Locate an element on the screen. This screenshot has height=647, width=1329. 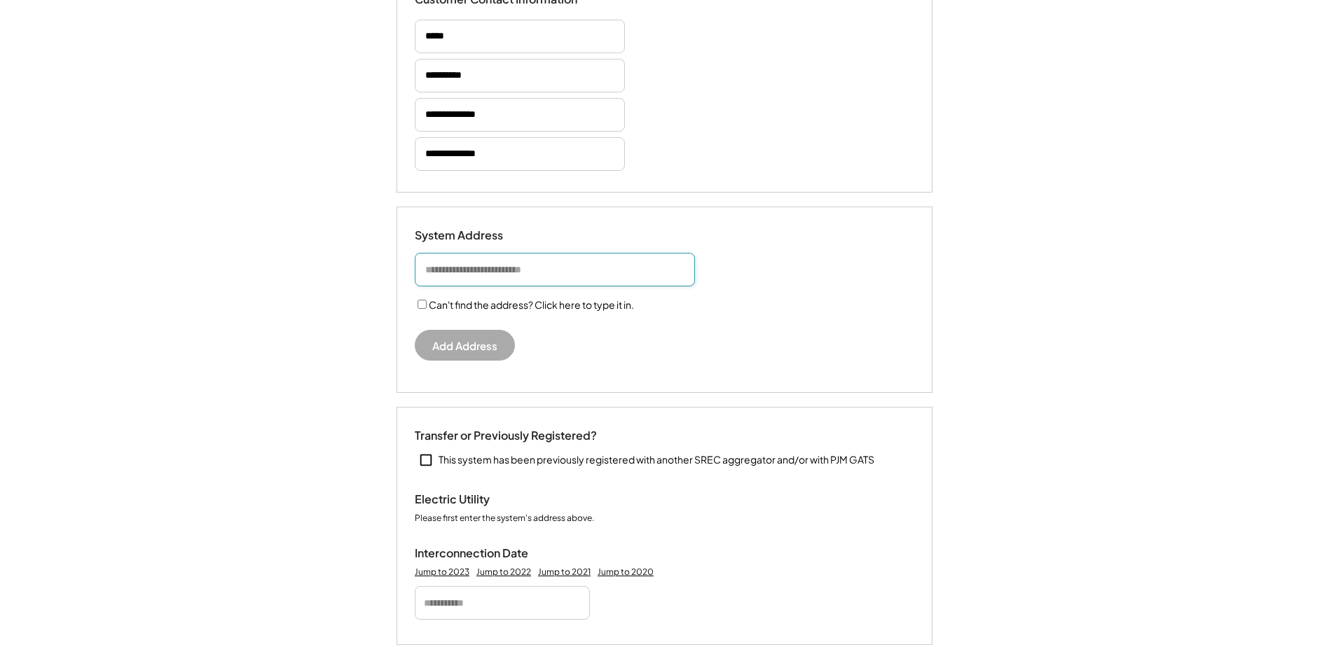
div: Jump to 2021 is located at coordinates (564, 572).